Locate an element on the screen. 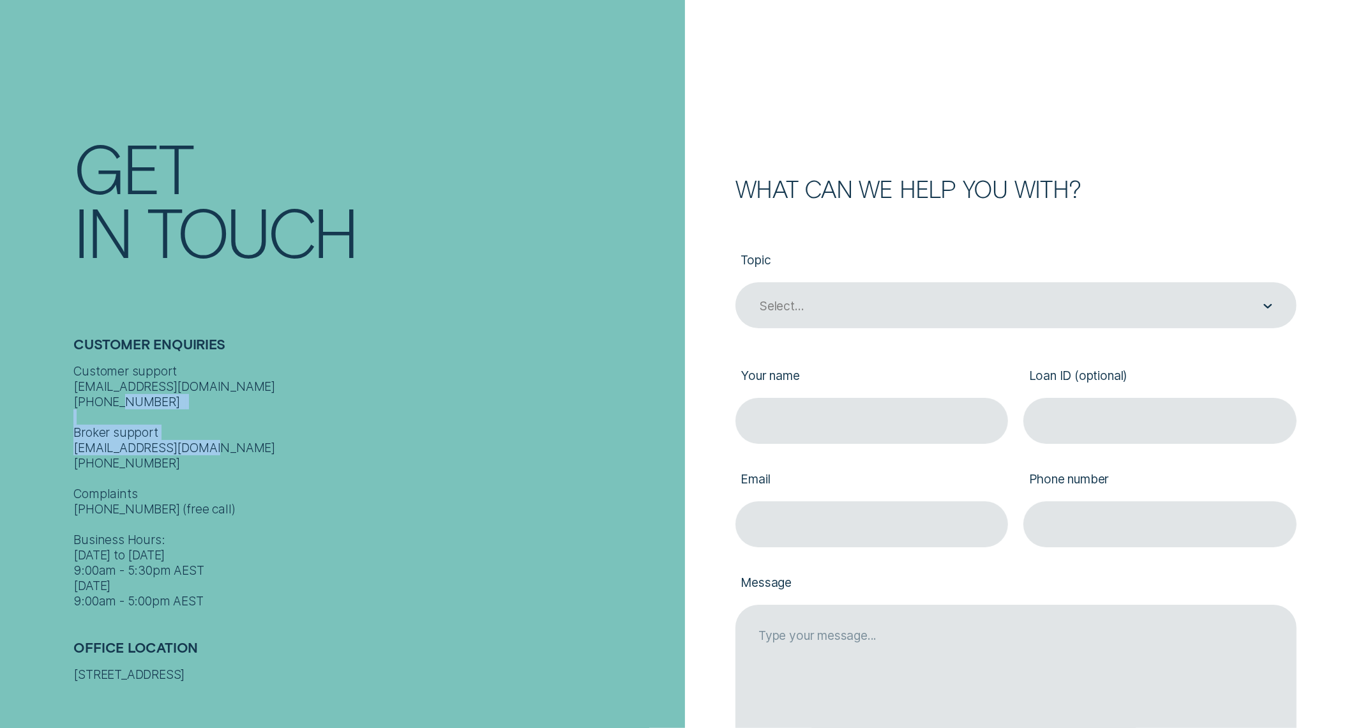 This screenshot has width=1370, height=728. label: Phone number is located at coordinates (1159, 480).